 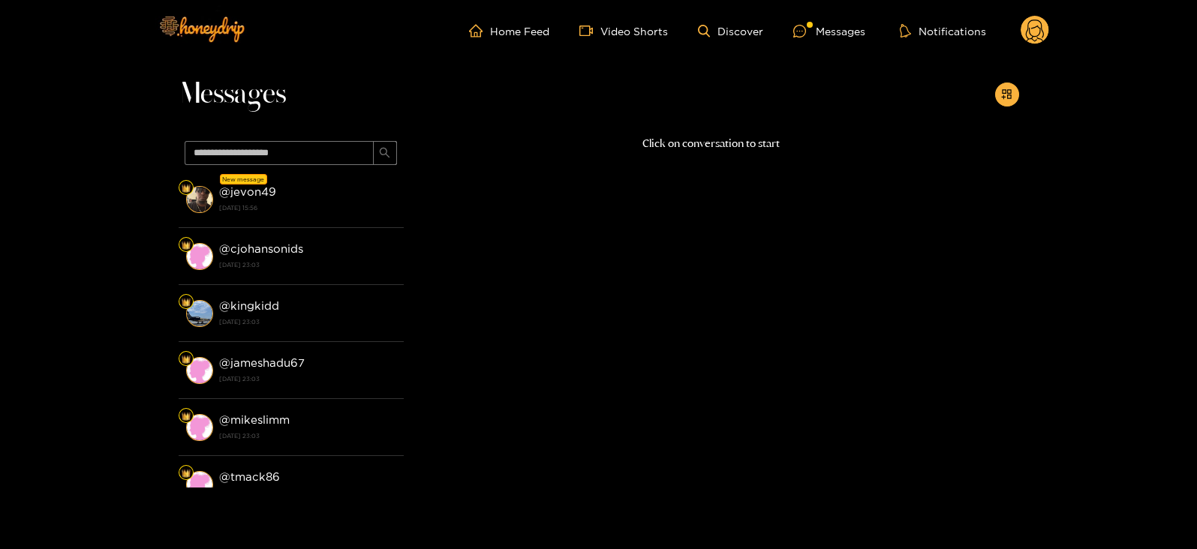 What do you see at coordinates (942, 31) in the screenshot?
I see `button: Notifications` at bounding box center [942, 31].